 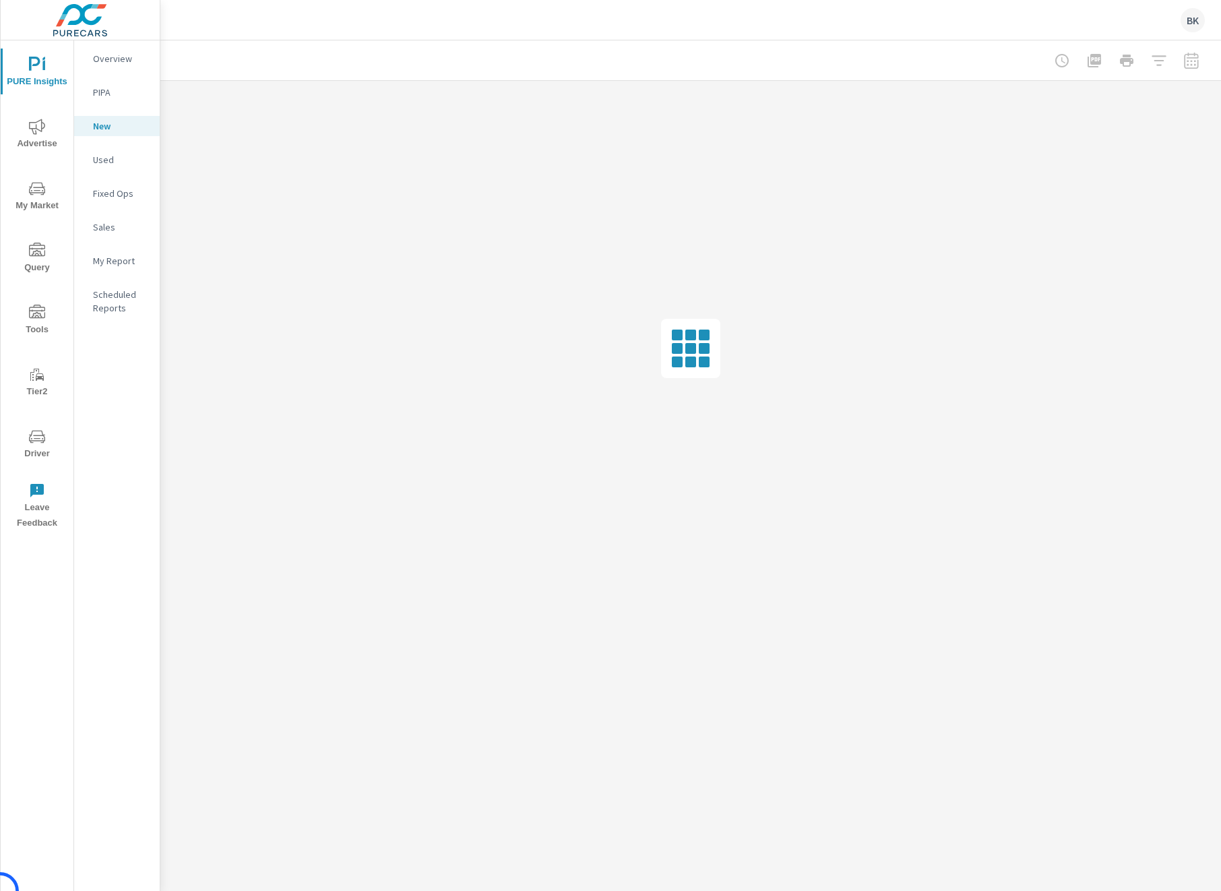 I want to click on span: Leave Feedback, so click(x=37, y=507).